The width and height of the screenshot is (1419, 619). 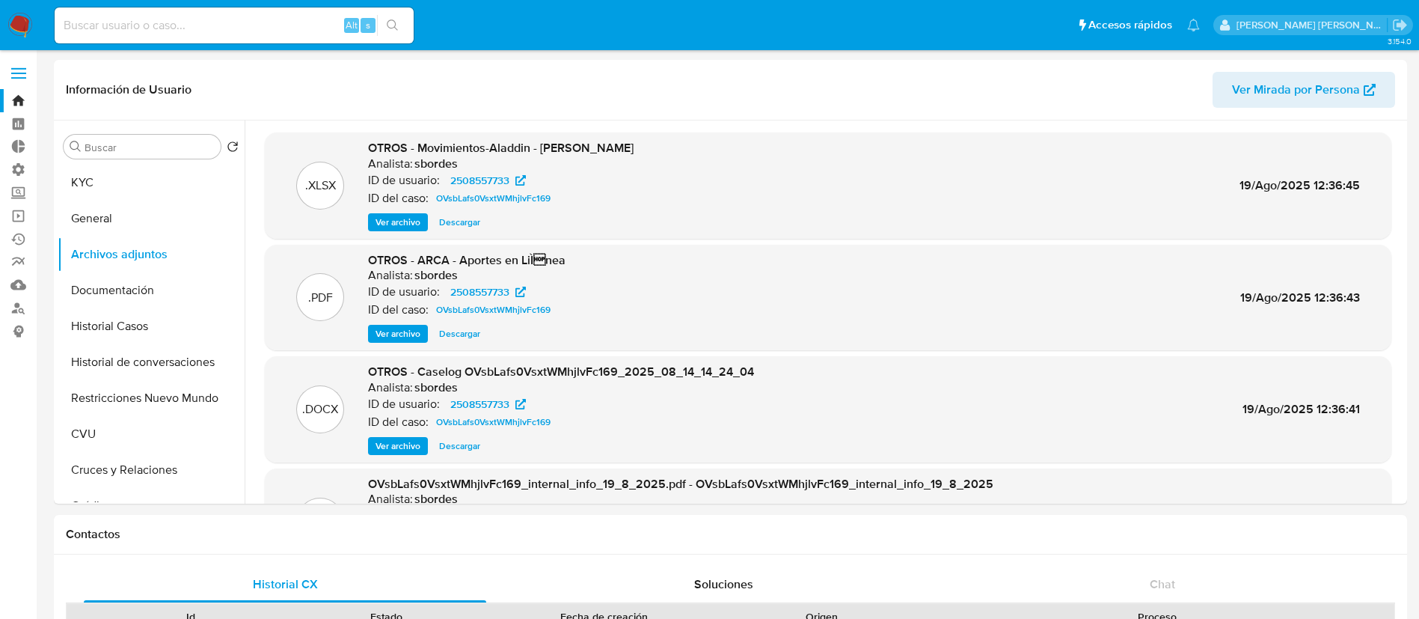 I want to click on p: .DOCX, so click(x=320, y=409).